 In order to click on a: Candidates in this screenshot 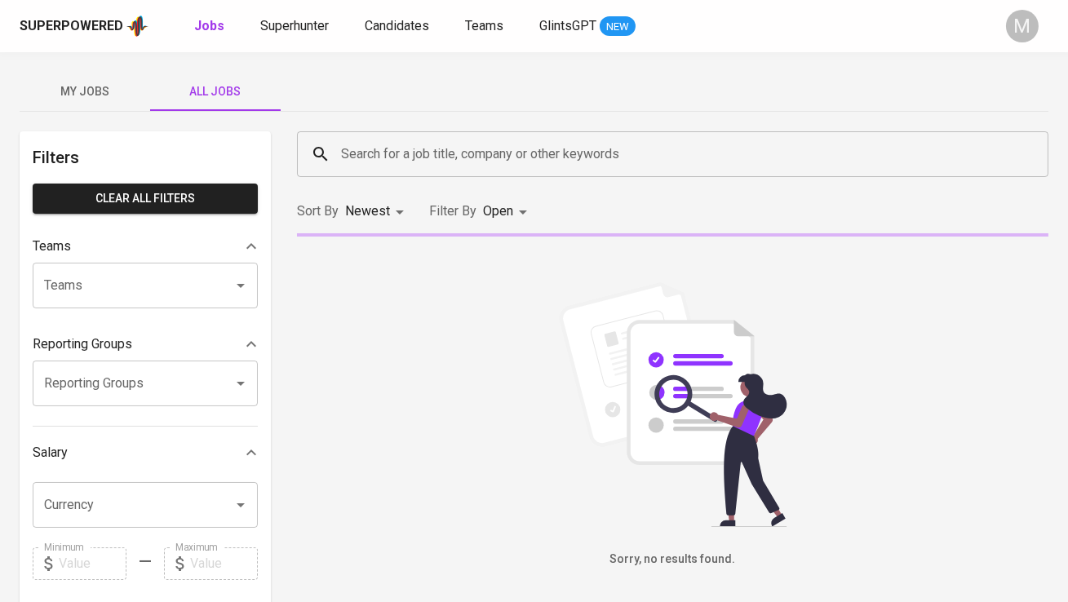, I will do `click(398, 26)`.